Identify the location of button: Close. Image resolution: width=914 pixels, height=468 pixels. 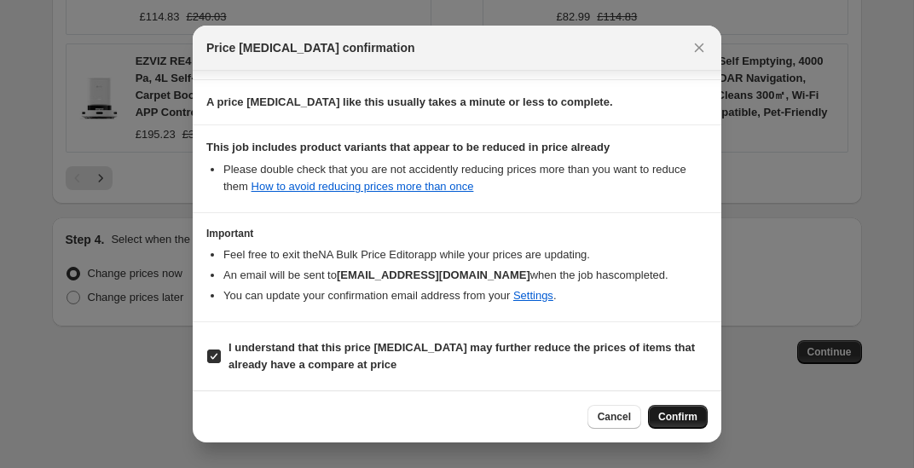
(699, 48).